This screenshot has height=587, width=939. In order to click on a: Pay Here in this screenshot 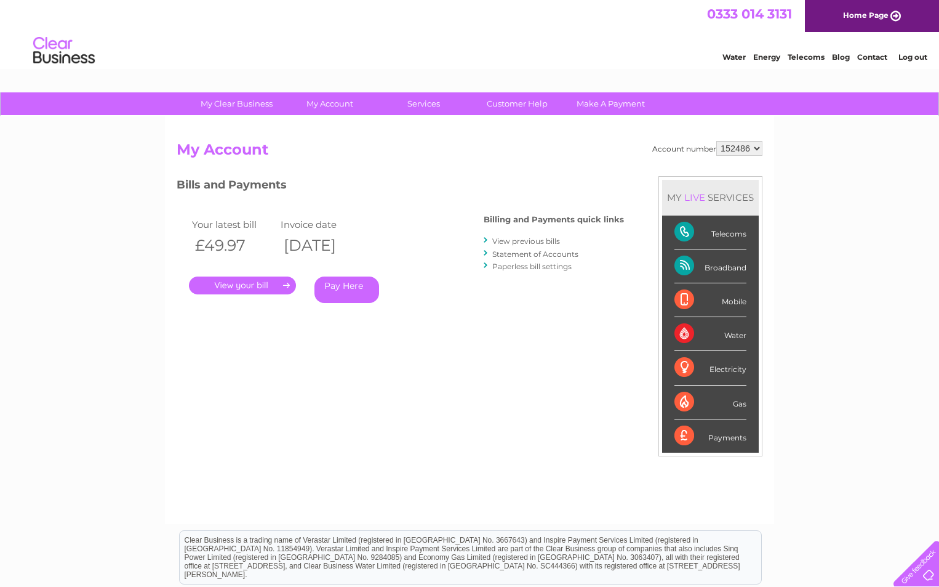, I will do `click(347, 289)`.